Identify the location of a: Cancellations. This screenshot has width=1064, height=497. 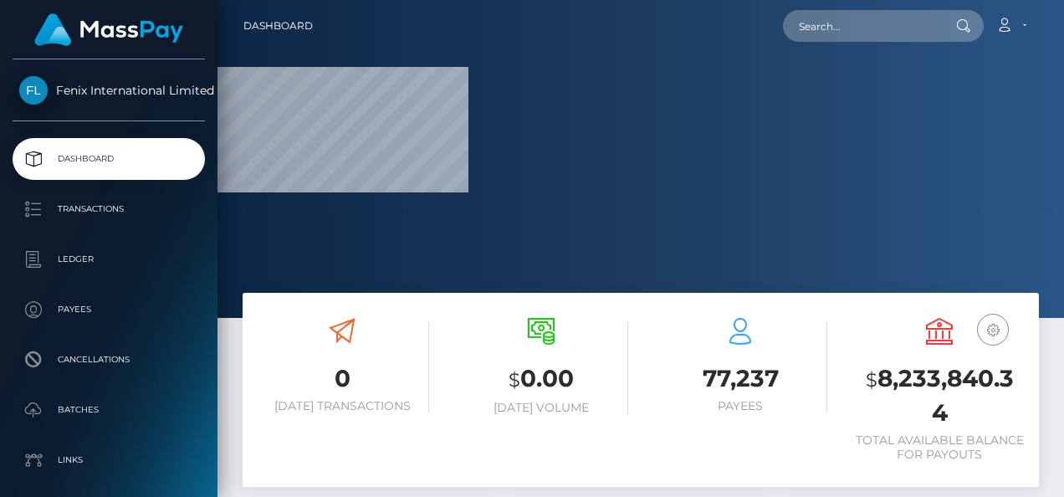
(109, 360).